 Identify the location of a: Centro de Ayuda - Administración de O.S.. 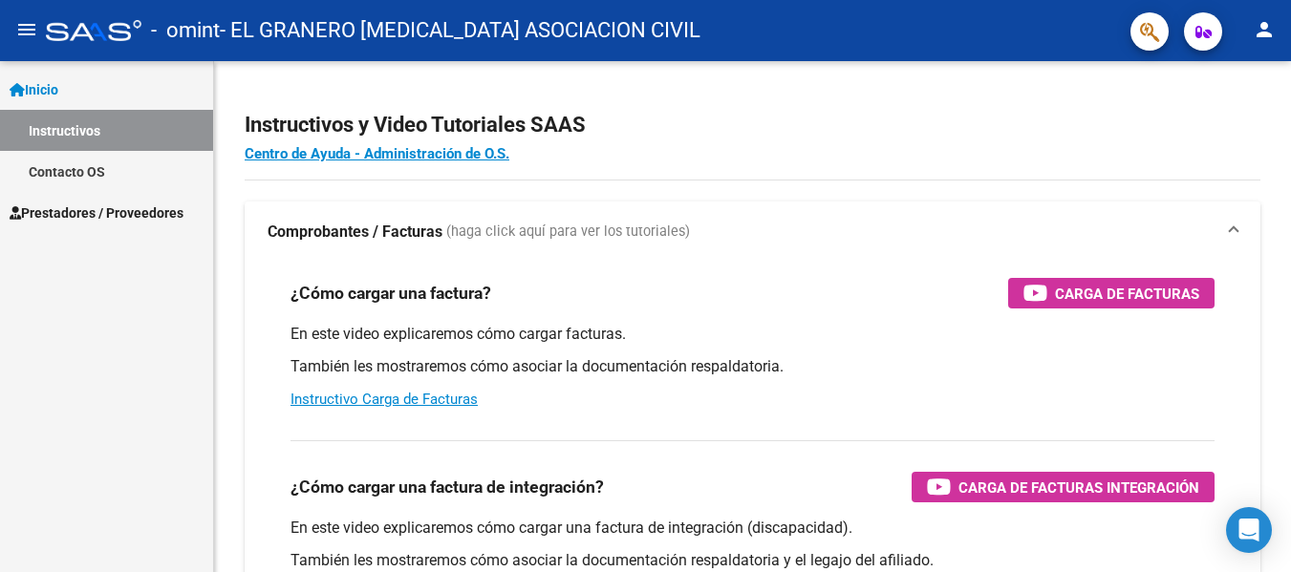
(376, 154).